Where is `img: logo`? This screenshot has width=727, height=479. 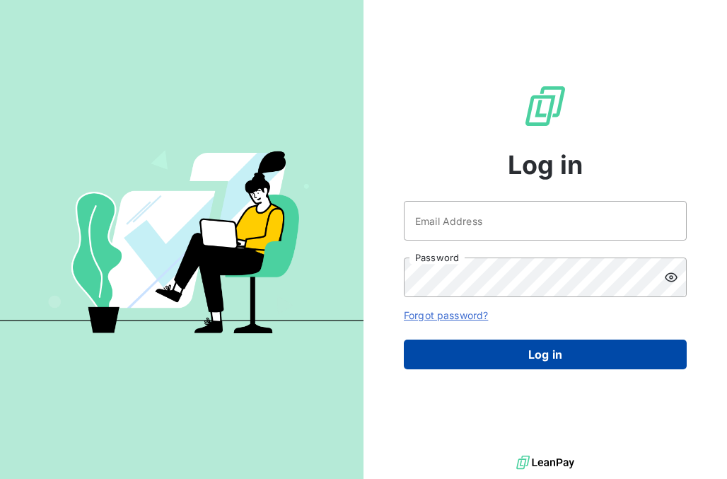 img: logo is located at coordinates (545, 463).